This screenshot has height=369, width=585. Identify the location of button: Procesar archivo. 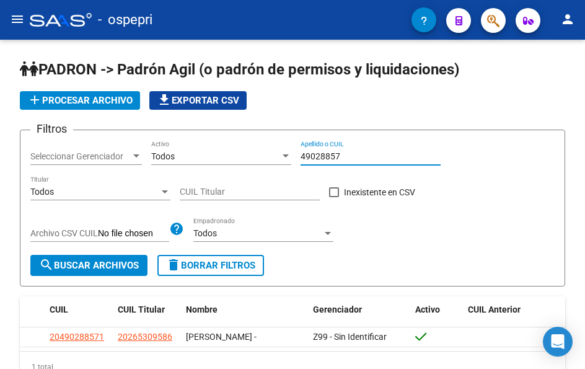
(80, 100).